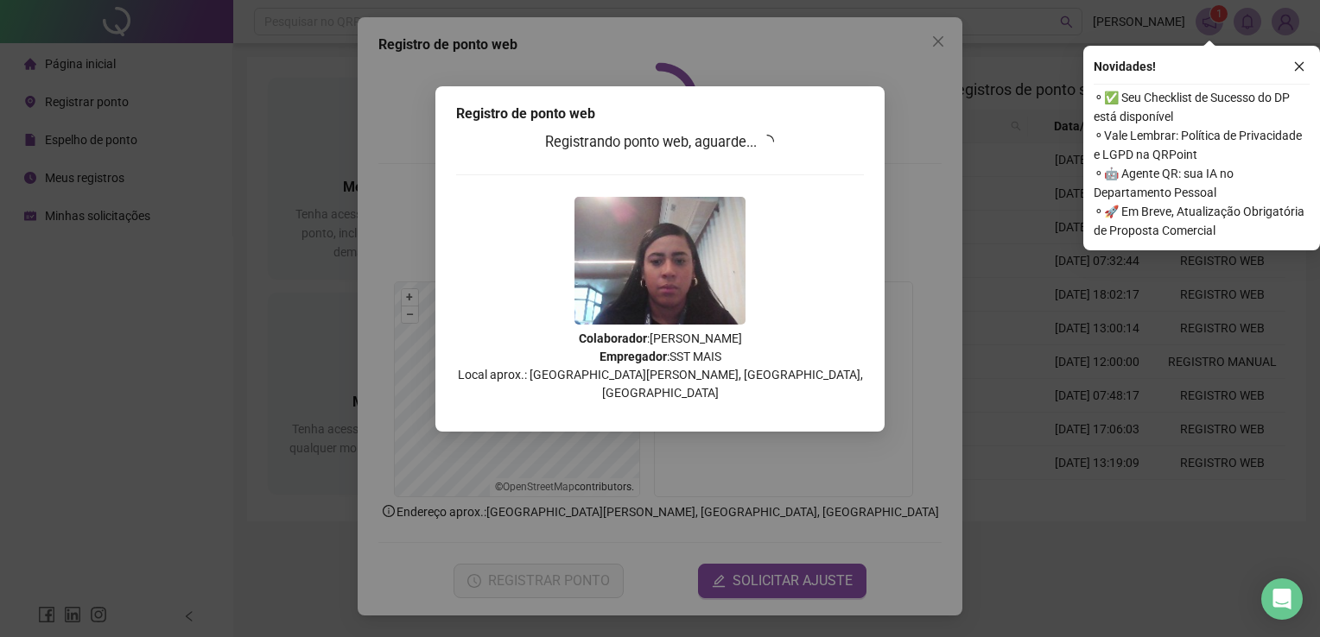 The width and height of the screenshot is (1320, 637). What do you see at coordinates (660, 143) in the screenshot?
I see `h3: Registrando ponto web, aguarde...` at bounding box center [660, 143].